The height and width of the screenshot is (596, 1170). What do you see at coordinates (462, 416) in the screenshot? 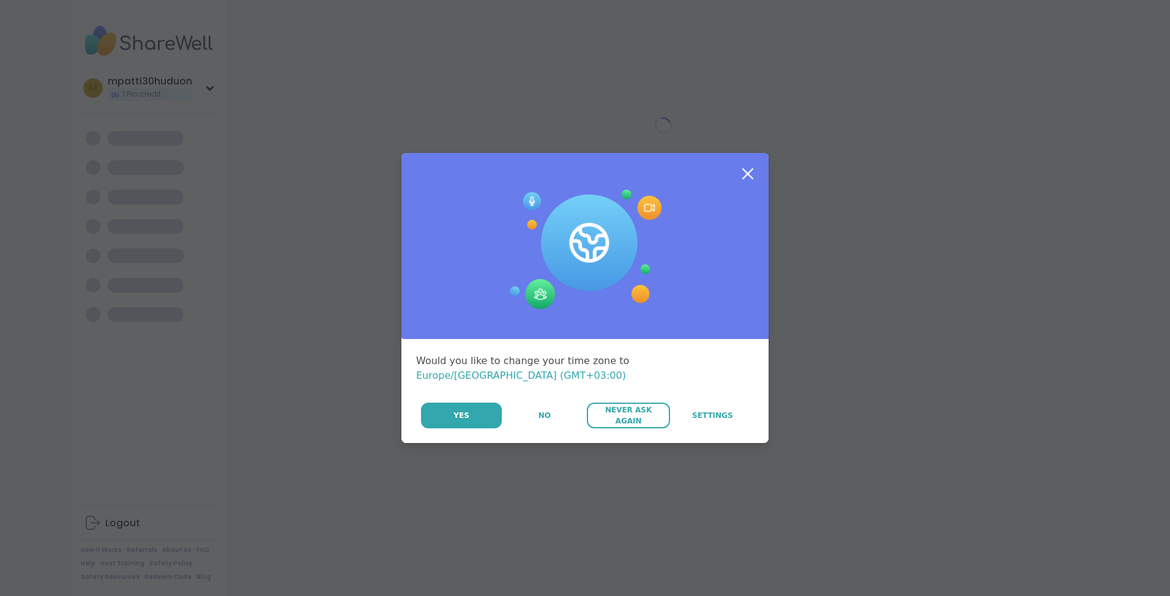
I see `button: Yes` at bounding box center [462, 416].